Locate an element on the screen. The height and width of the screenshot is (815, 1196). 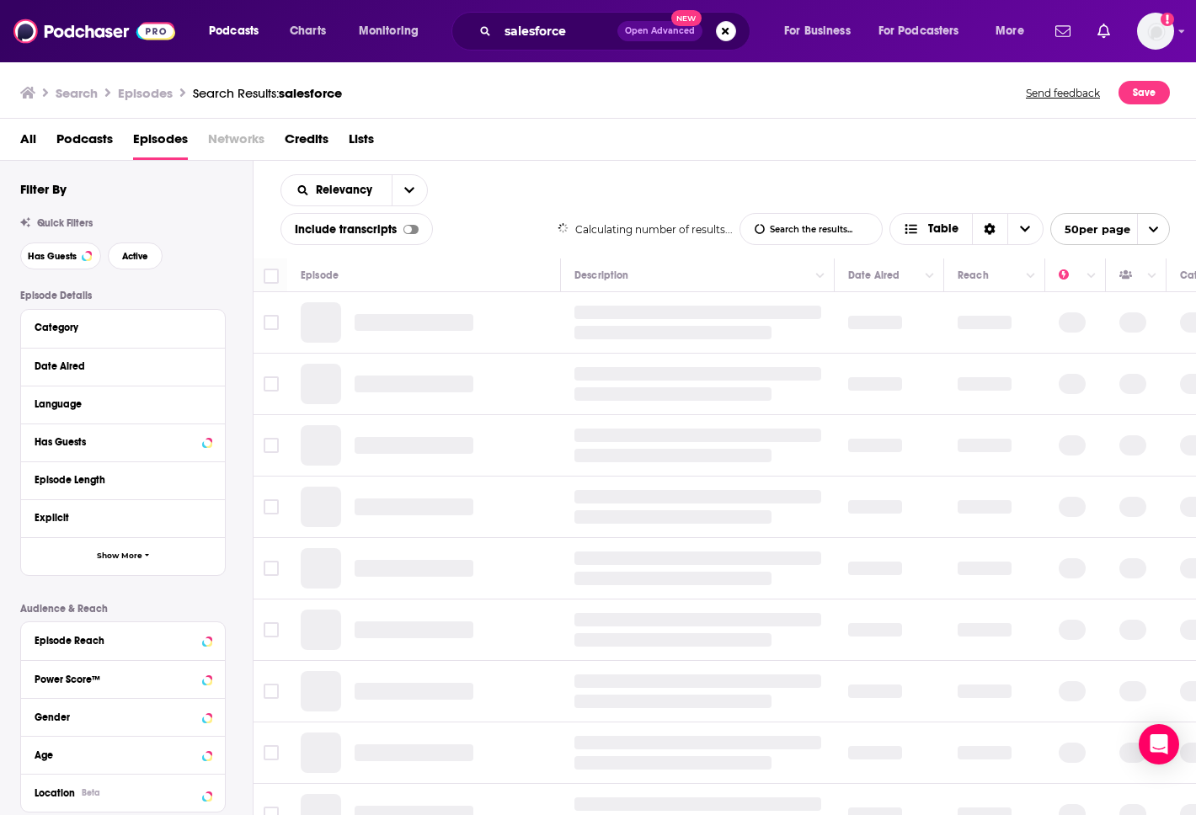
span: Quick Filters is located at coordinates (65, 223).